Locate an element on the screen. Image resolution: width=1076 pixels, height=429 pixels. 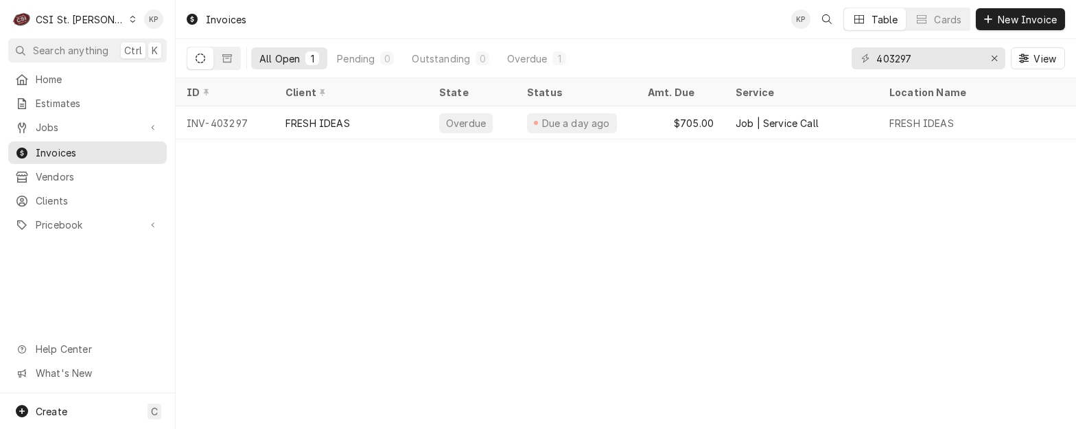
span: Clients is located at coordinates (97, 200).